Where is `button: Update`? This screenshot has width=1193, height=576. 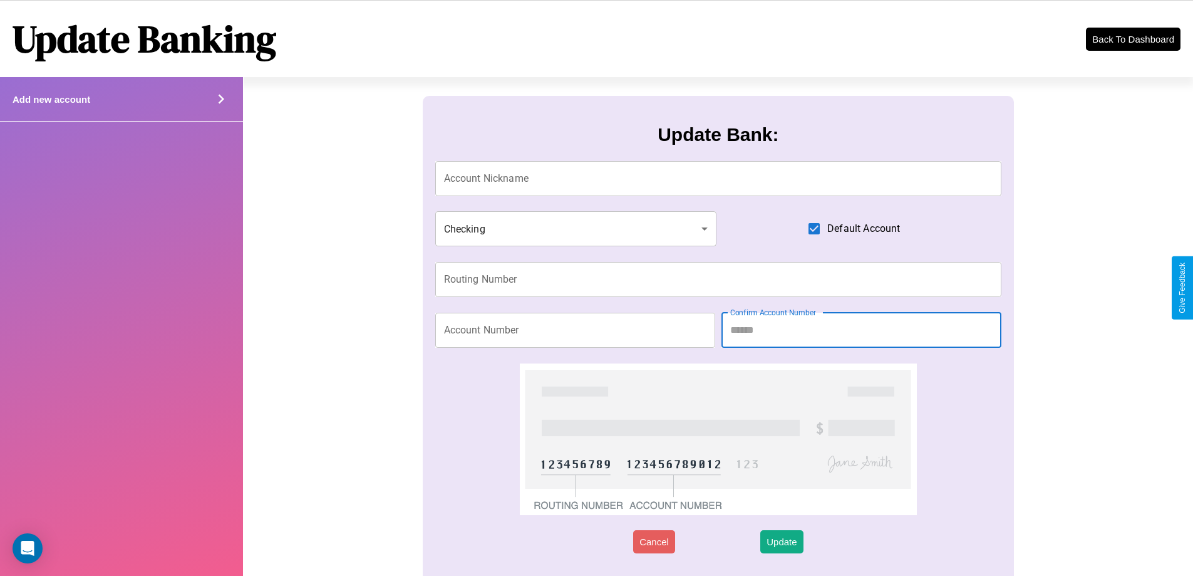 button: Update is located at coordinates (782, 541).